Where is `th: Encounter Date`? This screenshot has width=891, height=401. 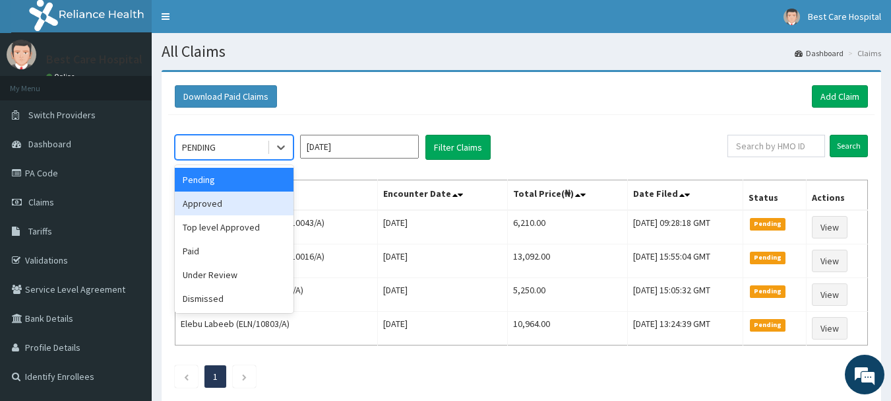
th: Encounter Date is located at coordinates (443, 195).